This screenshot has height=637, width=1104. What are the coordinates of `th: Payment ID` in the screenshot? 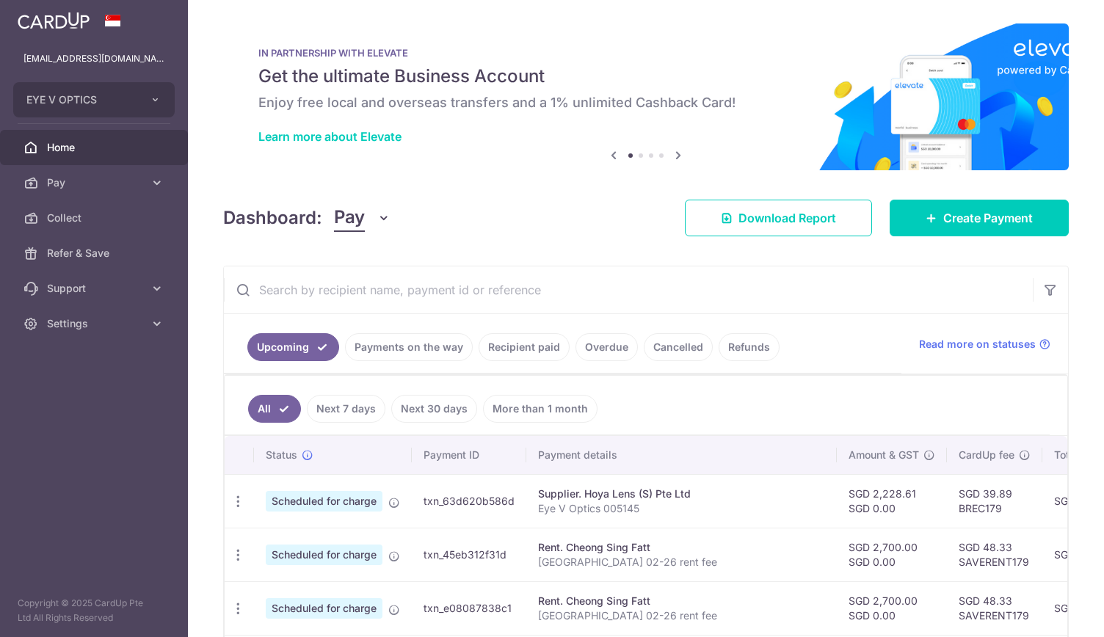 It's located at (469, 455).